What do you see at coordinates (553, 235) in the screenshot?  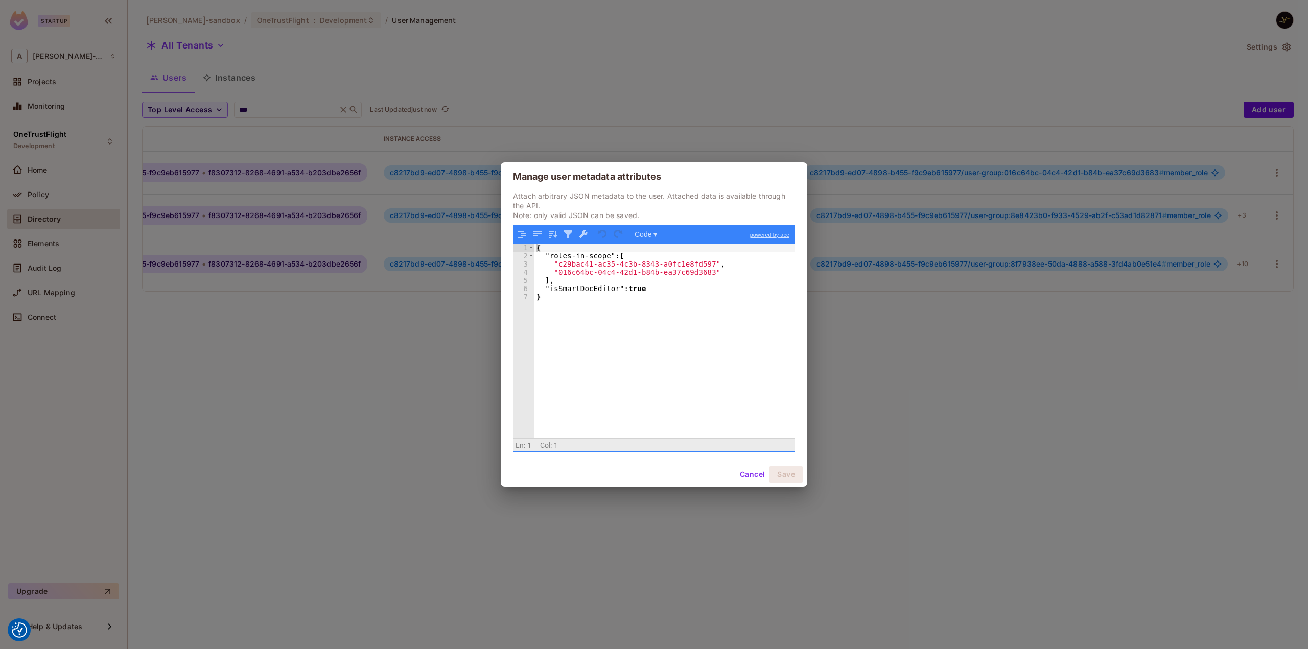 I see `button: Sort contents` at bounding box center [553, 235].